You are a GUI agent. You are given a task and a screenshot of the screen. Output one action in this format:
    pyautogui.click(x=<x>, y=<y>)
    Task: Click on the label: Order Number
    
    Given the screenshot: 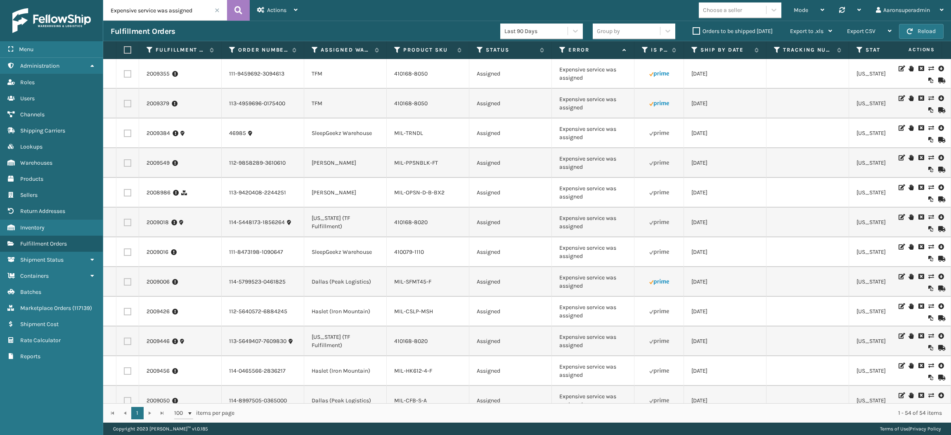 What is the action you would take?
    pyautogui.click(x=263, y=50)
    